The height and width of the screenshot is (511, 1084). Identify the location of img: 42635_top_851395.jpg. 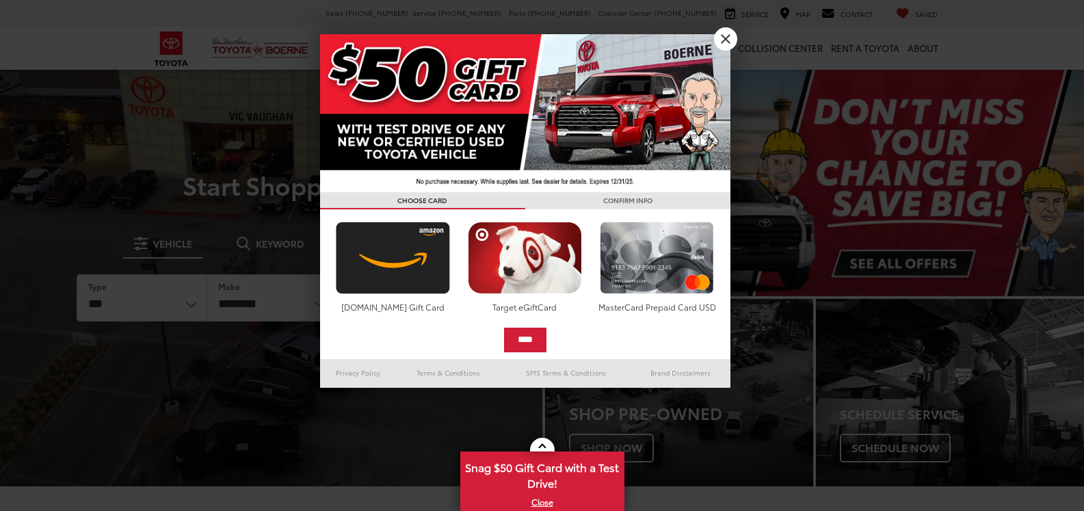
(525, 113).